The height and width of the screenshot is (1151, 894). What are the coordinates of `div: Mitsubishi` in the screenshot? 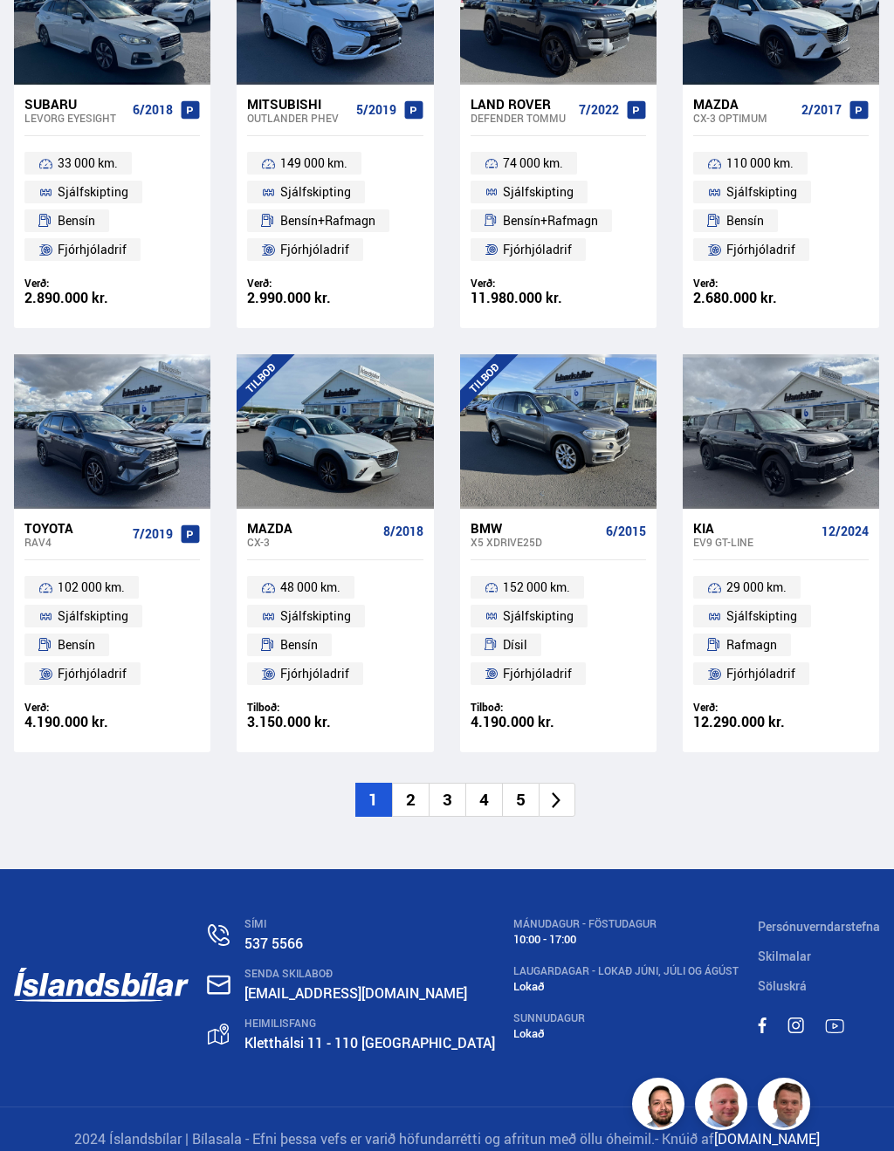 It's located at (298, 104).